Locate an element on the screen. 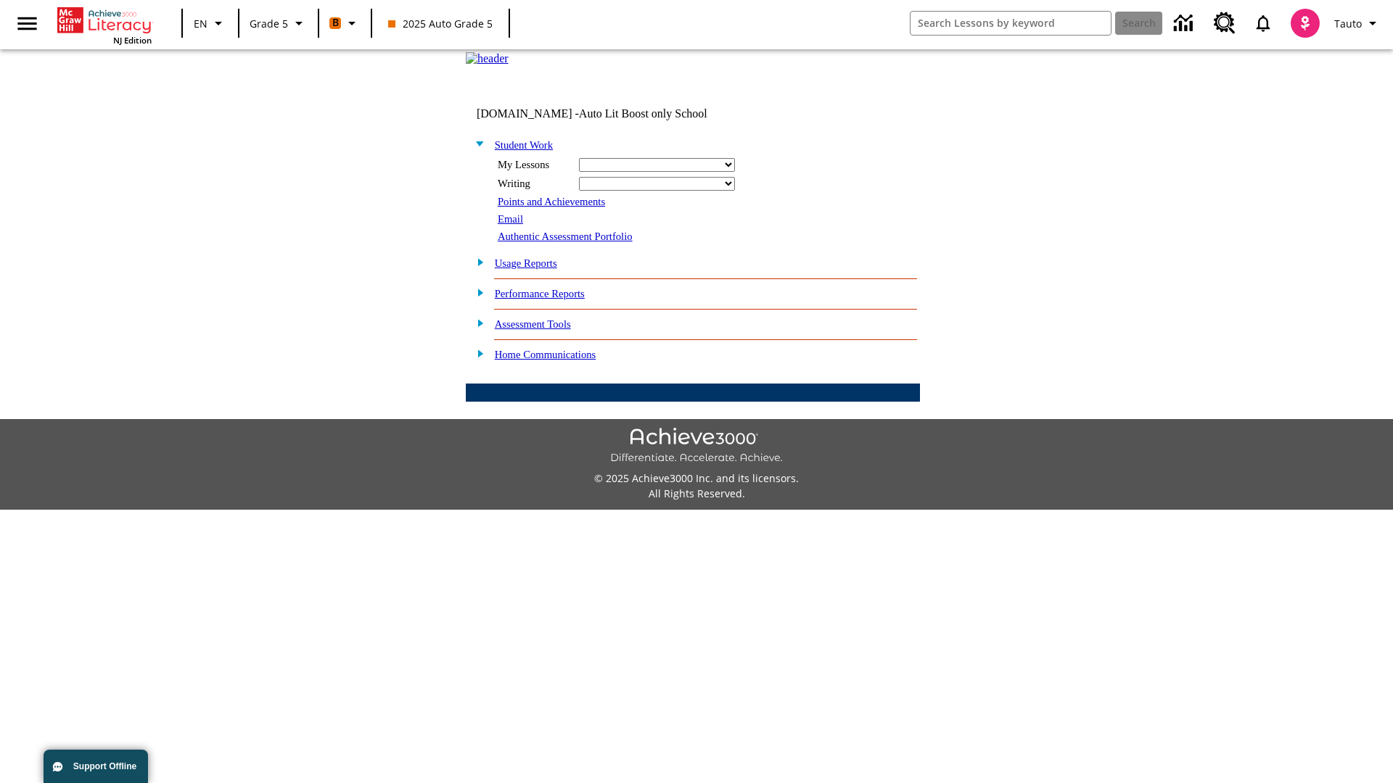  span: EN is located at coordinates (200, 23).